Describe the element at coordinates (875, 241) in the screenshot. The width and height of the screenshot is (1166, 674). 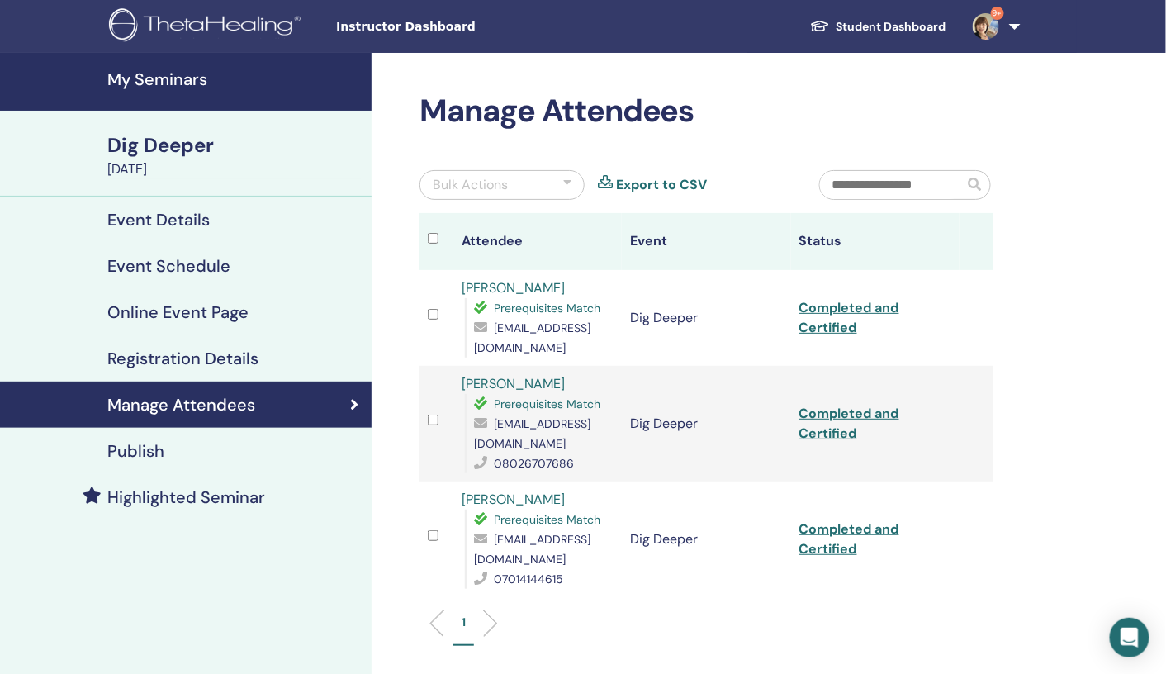
I see `th: Status` at that location.